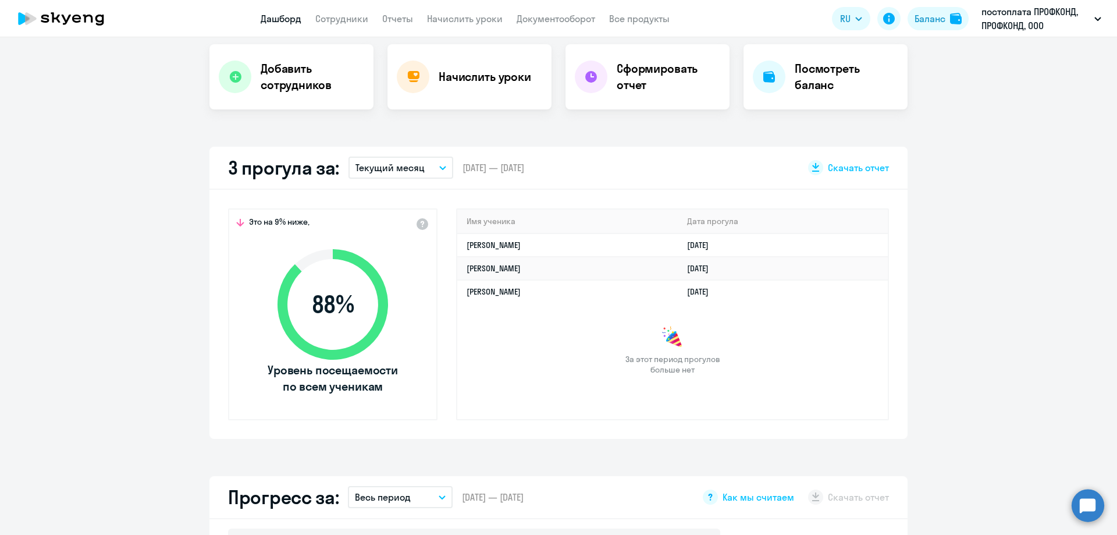 This screenshot has height=535, width=1117. What do you see at coordinates (567, 221) in the screenshot?
I see `th: Имя ученика` at bounding box center [567, 221].